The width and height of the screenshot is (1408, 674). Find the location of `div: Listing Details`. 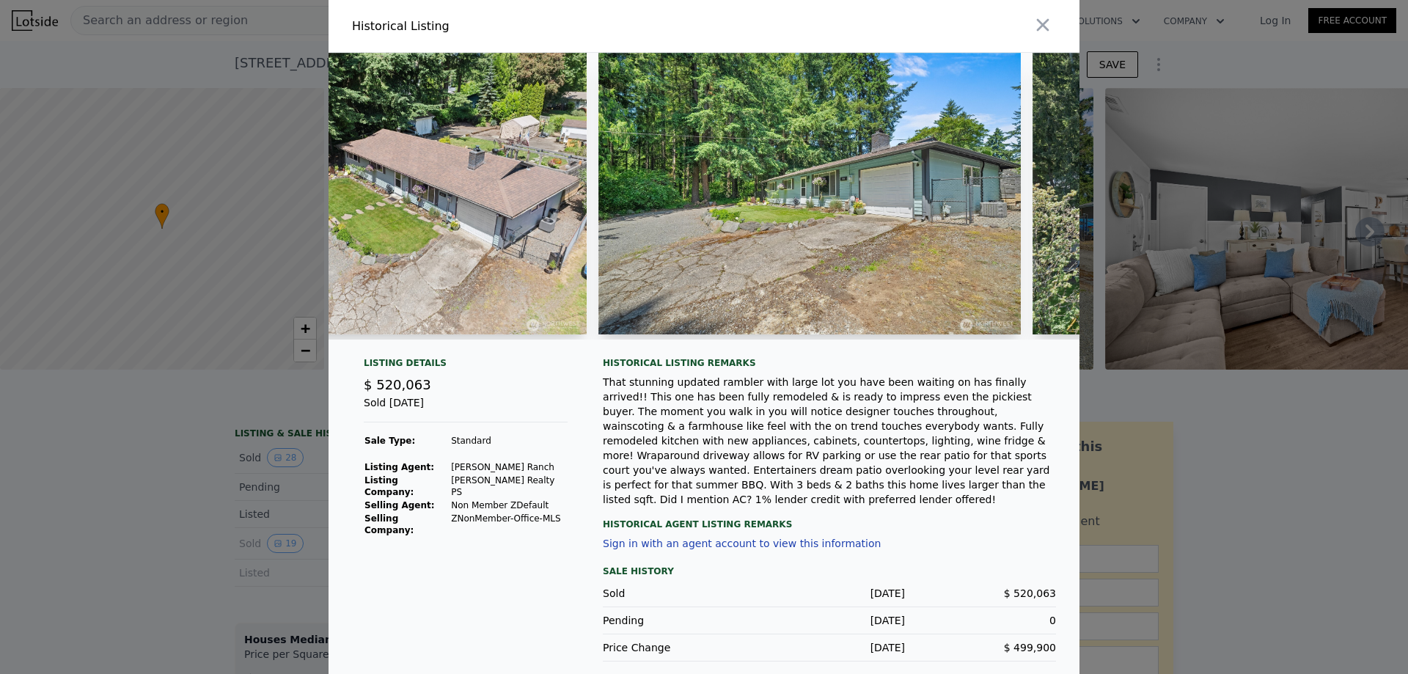

div: Listing Details is located at coordinates (466, 366).